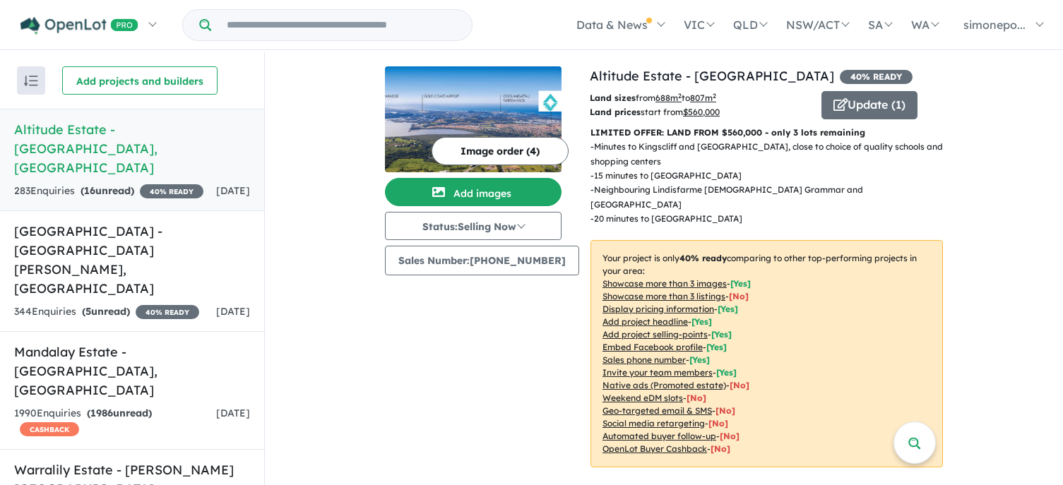  Describe the element at coordinates (473, 192) in the screenshot. I see `button: Add images` at that location.